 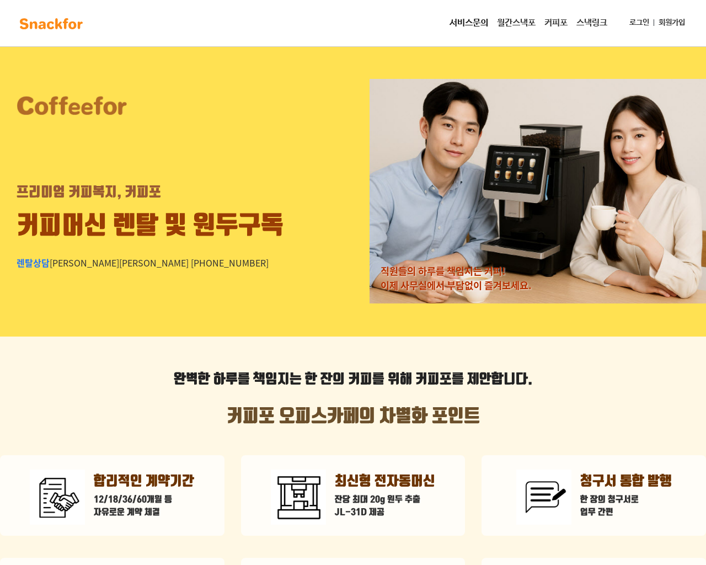 What do you see at coordinates (150, 226) in the screenshot?
I see `div: 커피머신 렌탈 및 원두구독` at bounding box center [150, 226].